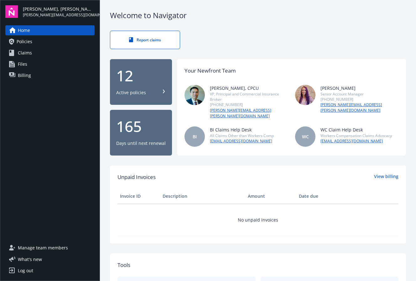 The height and width of the screenshot is (281, 416). Describe the element at coordinates (242, 136) in the screenshot. I see `div: All Claims Other than Workers Comp` at that location.